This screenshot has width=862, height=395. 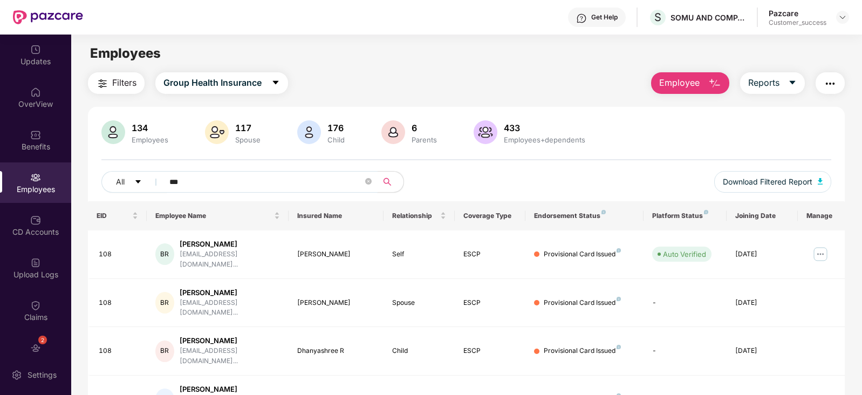 I want to click on div: Endorsement Status, so click(x=584, y=216).